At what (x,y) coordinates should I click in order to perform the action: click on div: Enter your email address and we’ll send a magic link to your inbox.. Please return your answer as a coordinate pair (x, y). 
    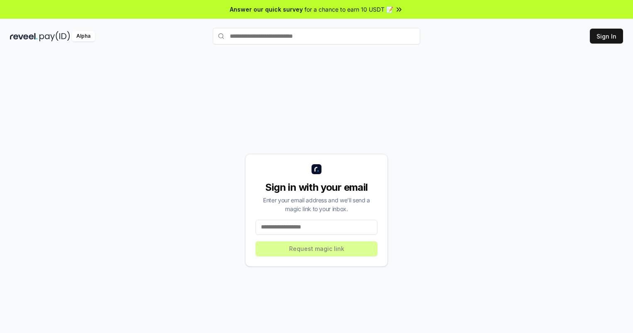
    Looking at the image, I should click on (316, 204).